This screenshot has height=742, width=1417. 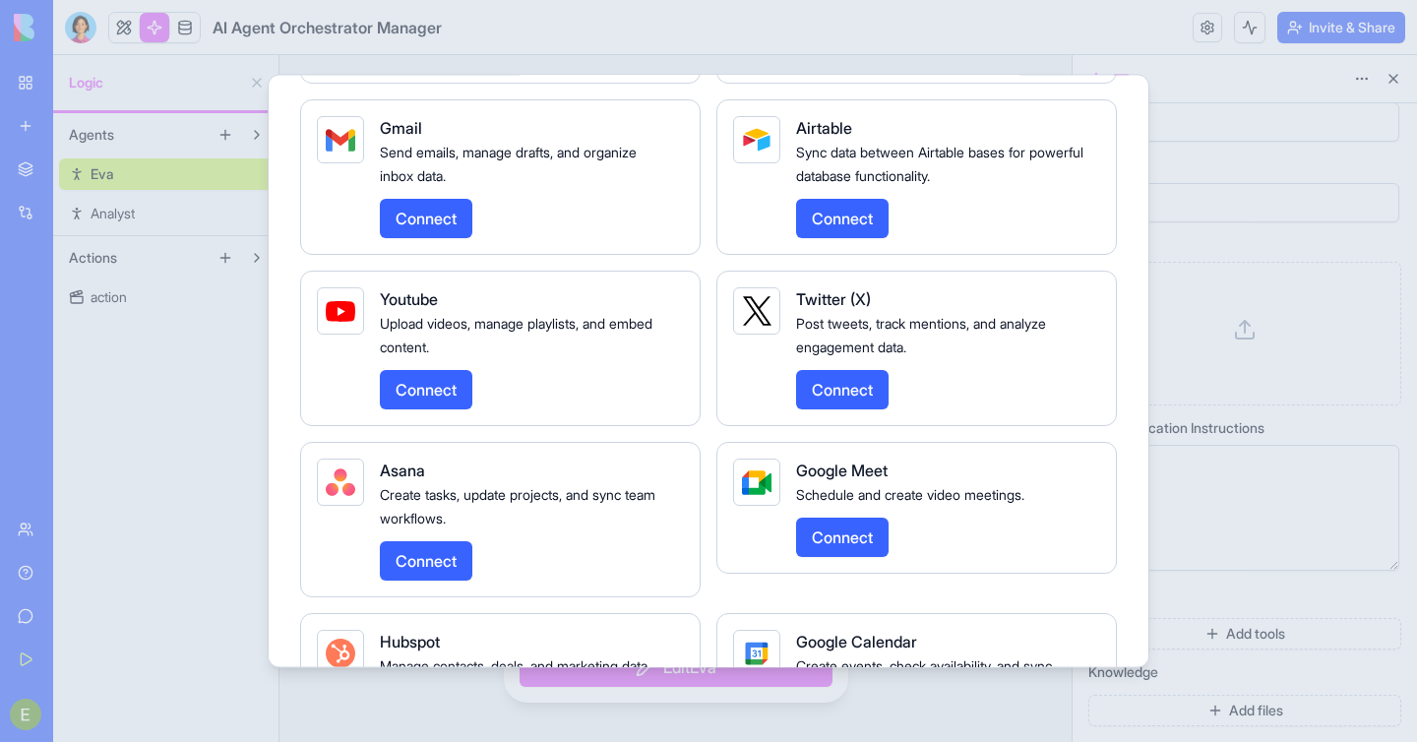 I want to click on span: Gmail, so click(x=400, y=128).